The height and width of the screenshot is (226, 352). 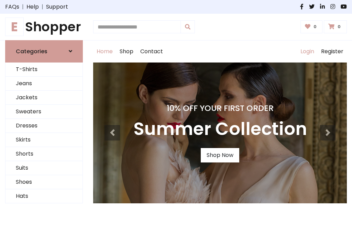 What do you see at coordinates (44, 98) in the screenshot?
I see `a: Jackets` at bounding box center [44, 98].